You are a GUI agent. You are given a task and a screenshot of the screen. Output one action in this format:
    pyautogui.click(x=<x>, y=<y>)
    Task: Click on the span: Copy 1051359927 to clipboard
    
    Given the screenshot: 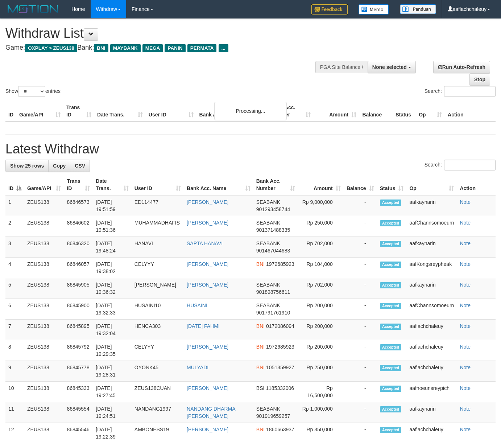 What is the action you would take?
    pyautogui.click(x=280, y=367)
    